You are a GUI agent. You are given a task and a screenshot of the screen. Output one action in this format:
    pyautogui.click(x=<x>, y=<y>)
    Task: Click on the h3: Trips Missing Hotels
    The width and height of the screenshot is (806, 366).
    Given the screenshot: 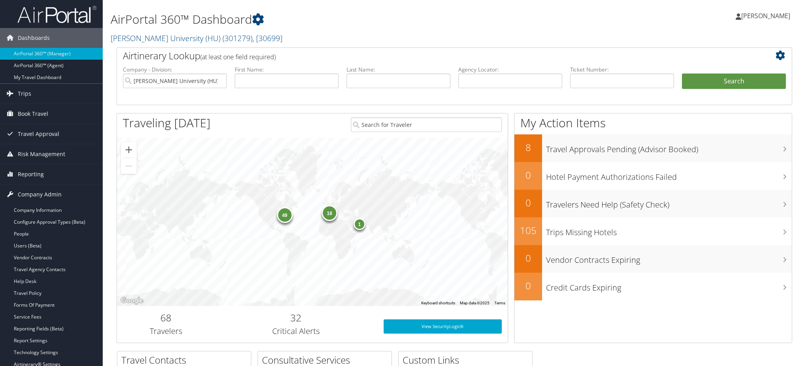 What is the action you would take?
    pyautogui.click(x=669, y=230)
    